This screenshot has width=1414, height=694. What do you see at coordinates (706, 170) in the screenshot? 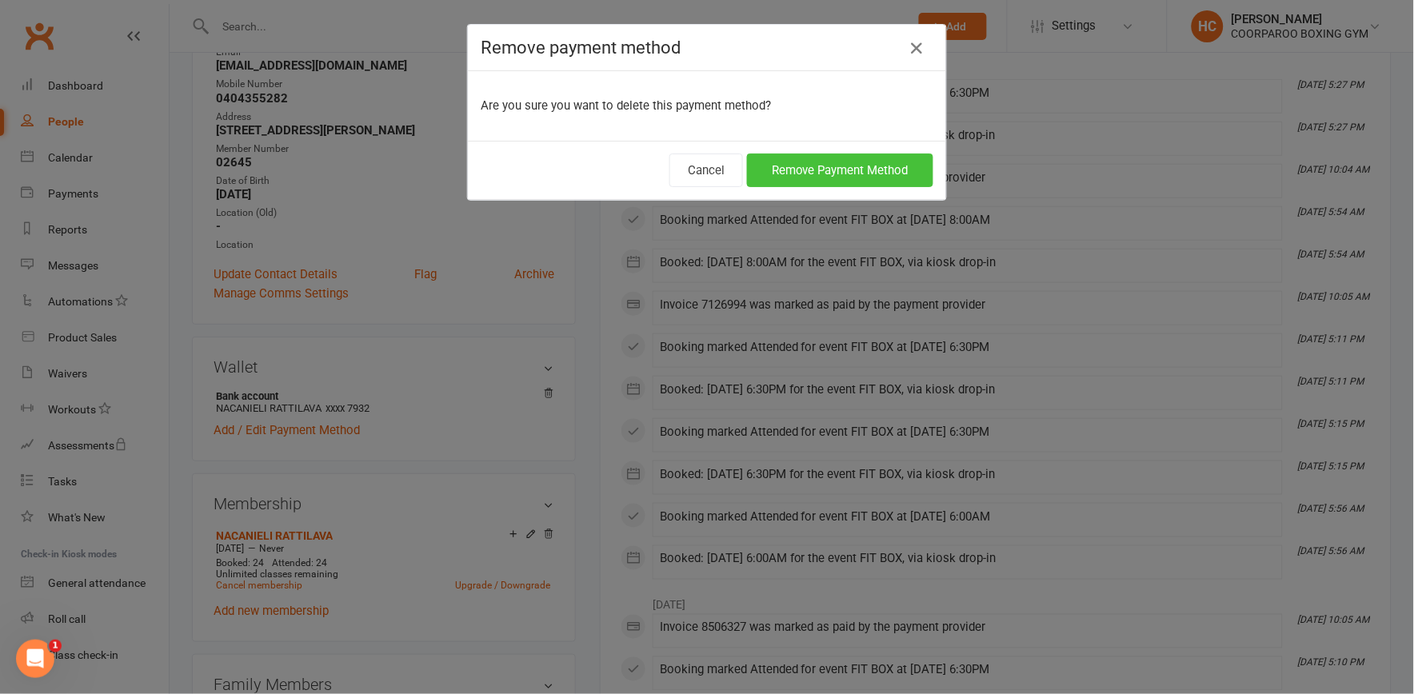
I see `button: Cancel` at bounding box center [706, 170].